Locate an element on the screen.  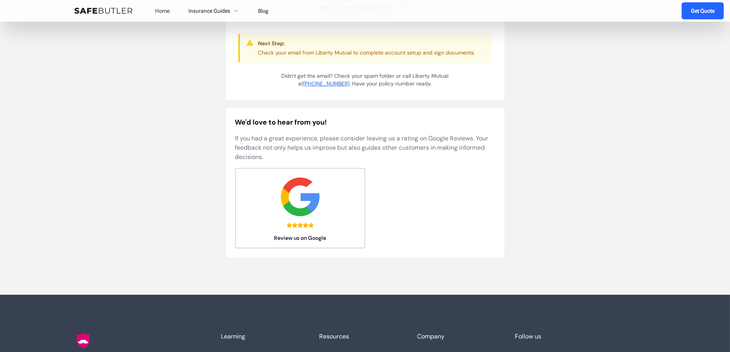
a: Home is located at coordinates (163, 11).